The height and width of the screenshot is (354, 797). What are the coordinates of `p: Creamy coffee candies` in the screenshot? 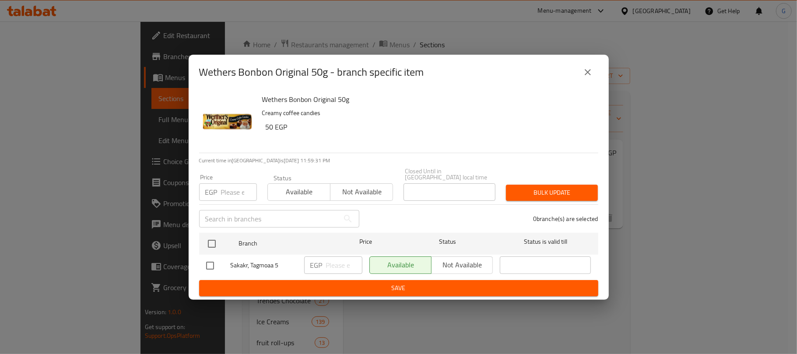 It's located at (427, 113).